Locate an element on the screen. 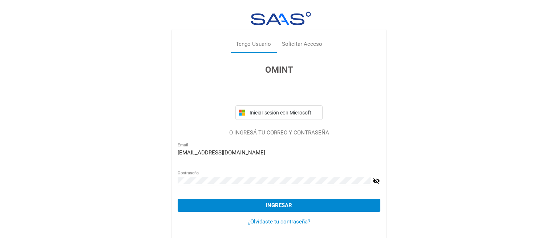  span: Ingresar is located at coordinates (279, 205).